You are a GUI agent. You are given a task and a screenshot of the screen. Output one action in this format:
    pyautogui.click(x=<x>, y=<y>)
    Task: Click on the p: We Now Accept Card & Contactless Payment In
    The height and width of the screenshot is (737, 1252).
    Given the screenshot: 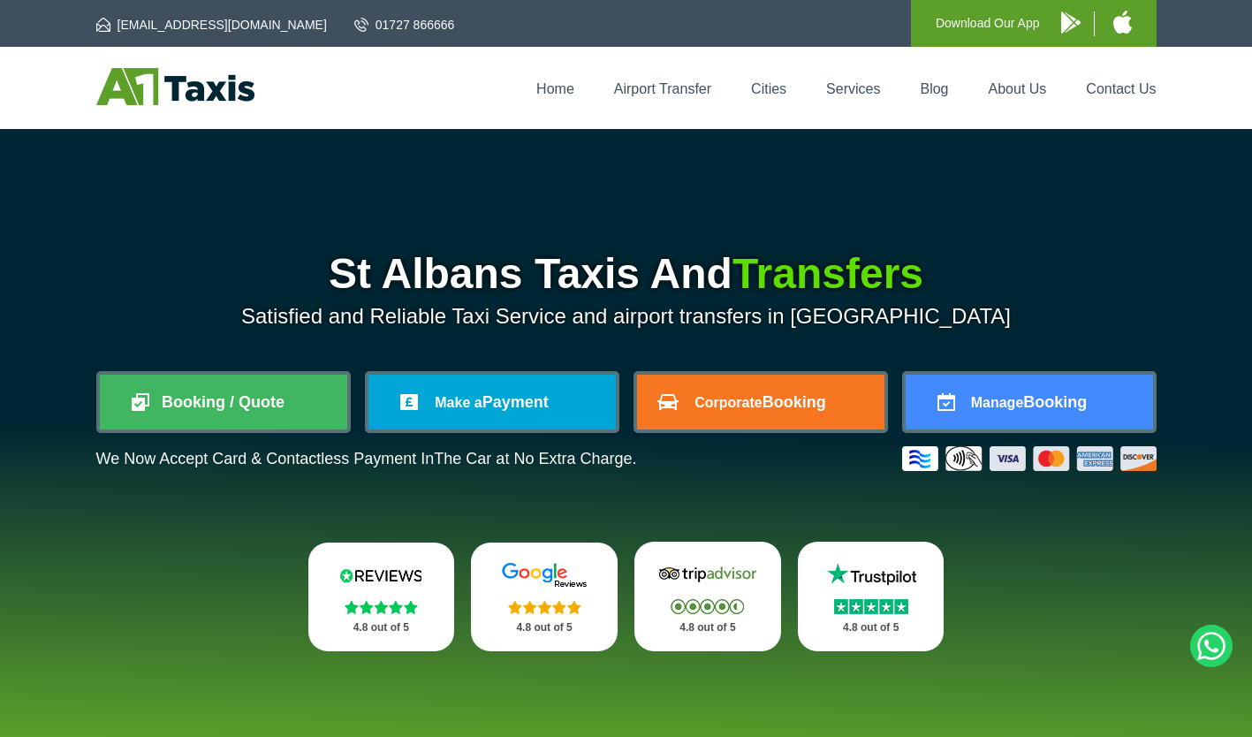 What is the action you would take?
    pyautogui.click(x=367, y=458)
    